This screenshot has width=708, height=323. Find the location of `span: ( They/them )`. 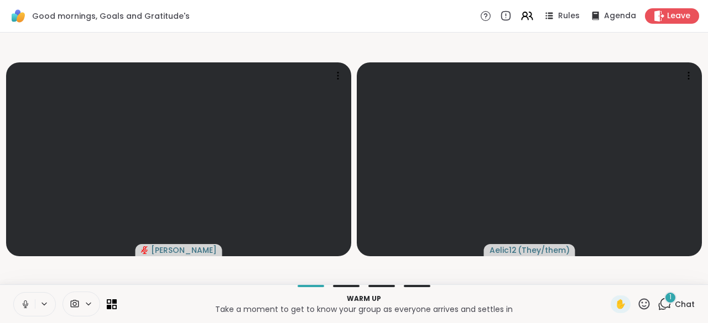

span: ( They/them ) is located at coordinates (543, 250).